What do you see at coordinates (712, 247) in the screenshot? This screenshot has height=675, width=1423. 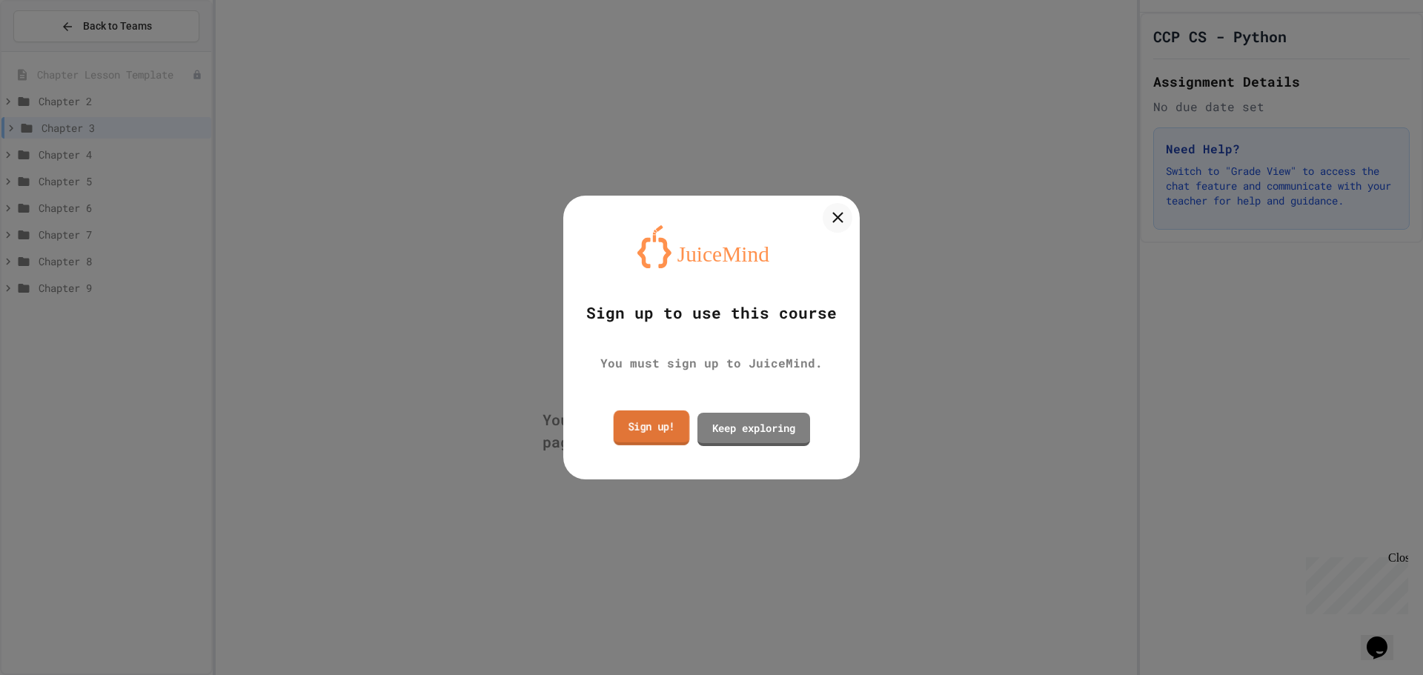 I see `img: logo-orange.svg` at bounding box center [712, 247].